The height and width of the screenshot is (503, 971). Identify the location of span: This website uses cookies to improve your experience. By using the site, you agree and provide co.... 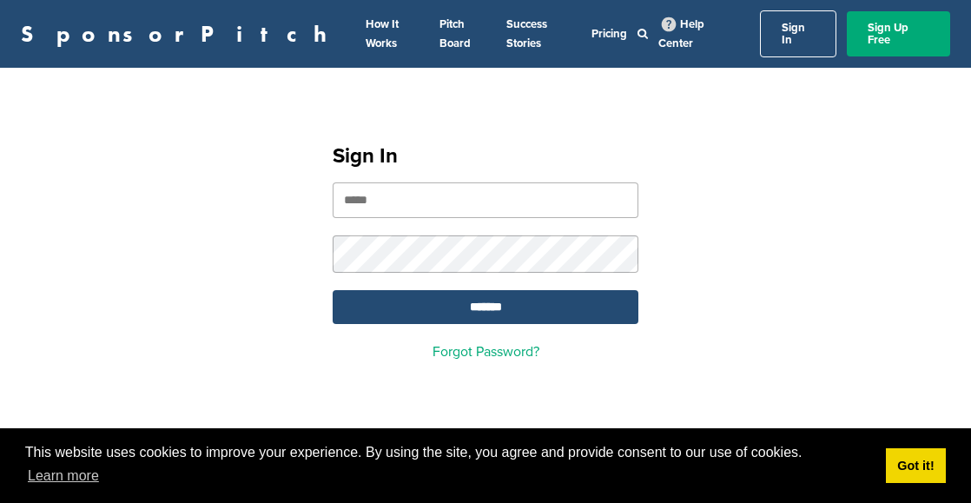
(448, 466).